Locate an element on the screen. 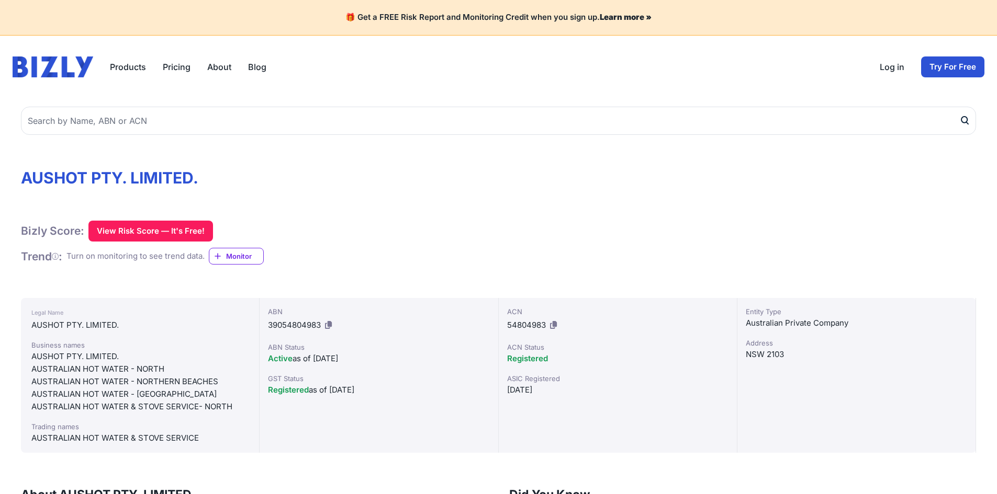  div: ACN Status is located at coordinates (617, 347).